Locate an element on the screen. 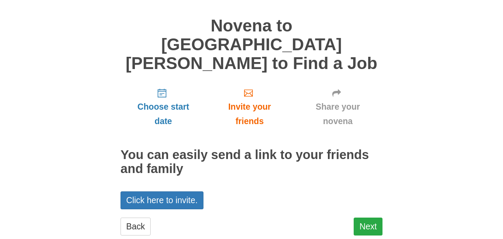  a: Back is located at coordinates (135, 226).